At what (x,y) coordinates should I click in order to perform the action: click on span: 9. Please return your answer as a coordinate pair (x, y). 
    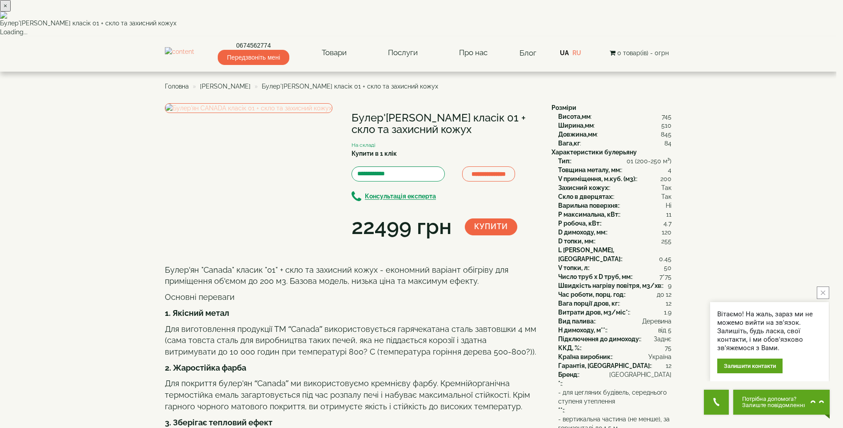
    Looking at the image, I should click on (670, 285).